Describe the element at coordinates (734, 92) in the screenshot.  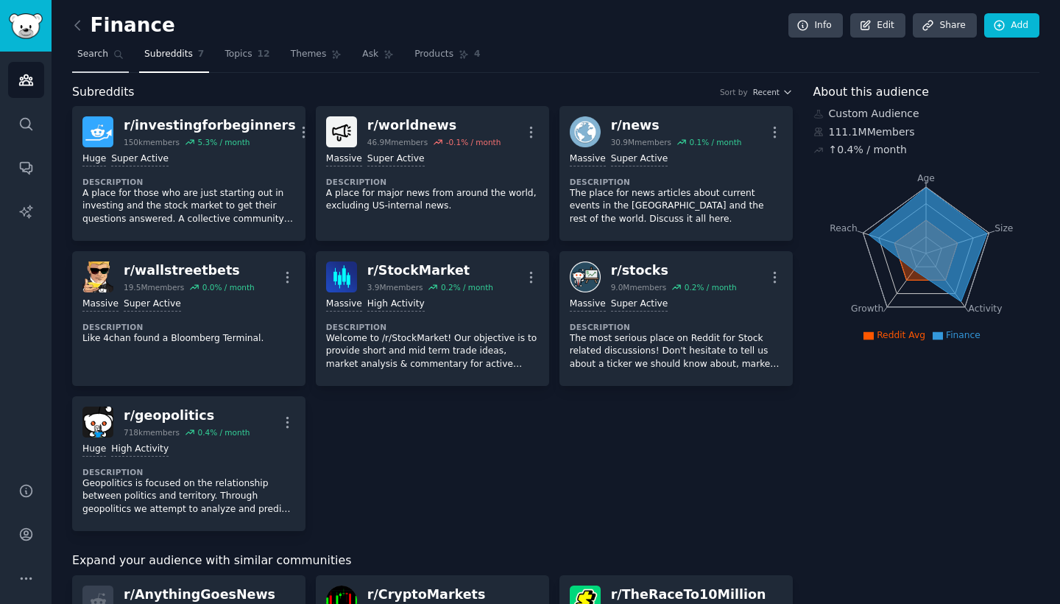
I see `div: Sort by` at that location.